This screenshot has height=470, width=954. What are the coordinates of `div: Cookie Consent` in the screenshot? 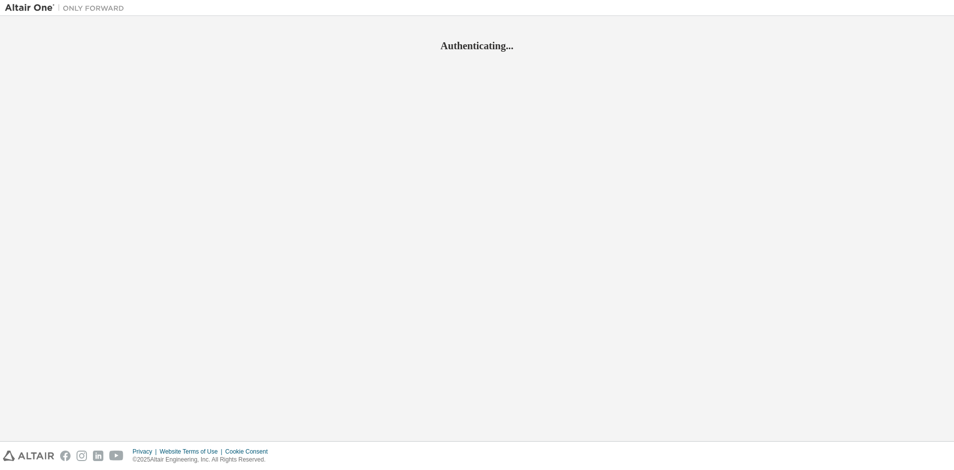 It's located at (249, 451).